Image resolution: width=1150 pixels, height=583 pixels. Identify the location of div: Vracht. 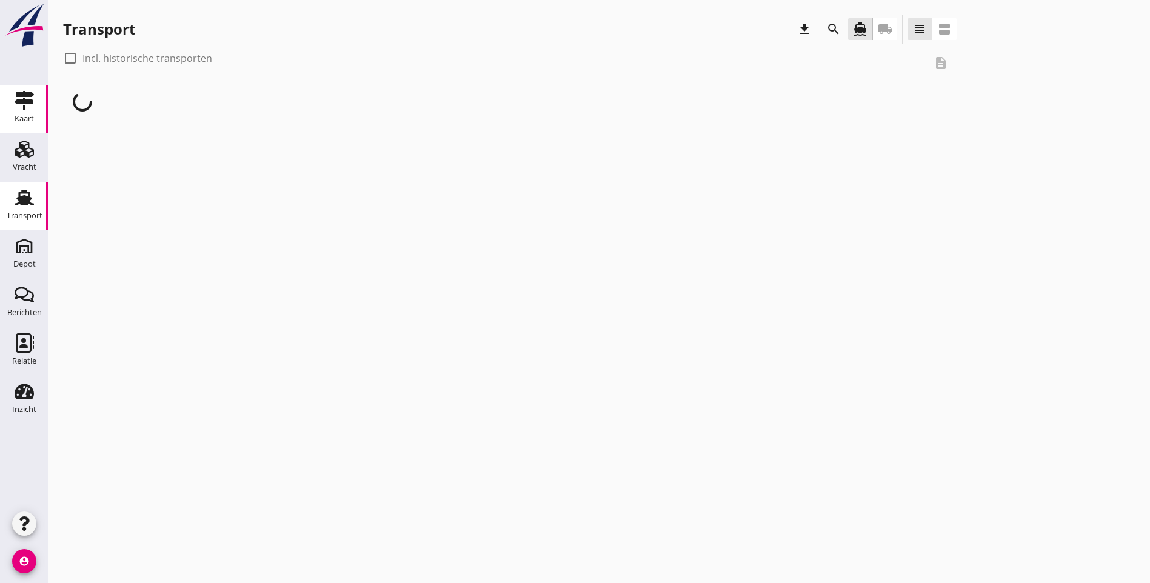
(24, 167).